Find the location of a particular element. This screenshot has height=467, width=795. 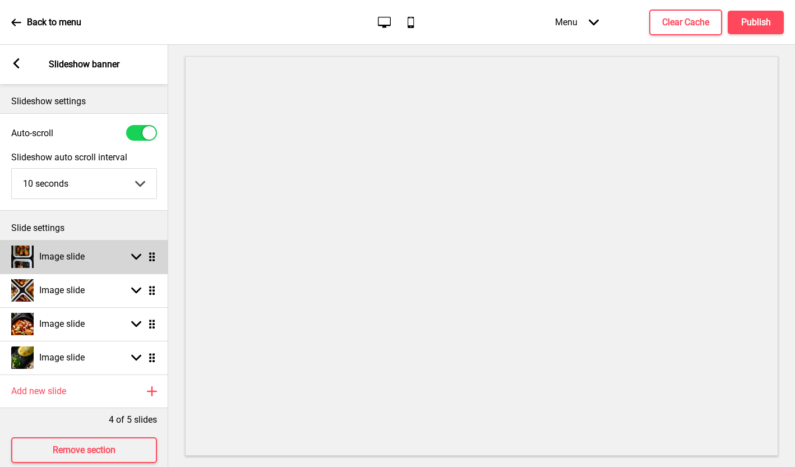

button: Remove section is located at coordinates (84, 450).